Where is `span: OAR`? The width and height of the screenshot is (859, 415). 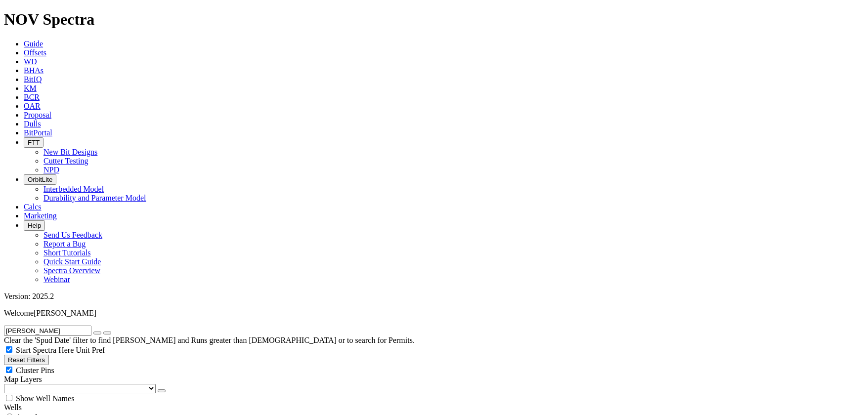 span: OAR is located at coordinates (32, 106).